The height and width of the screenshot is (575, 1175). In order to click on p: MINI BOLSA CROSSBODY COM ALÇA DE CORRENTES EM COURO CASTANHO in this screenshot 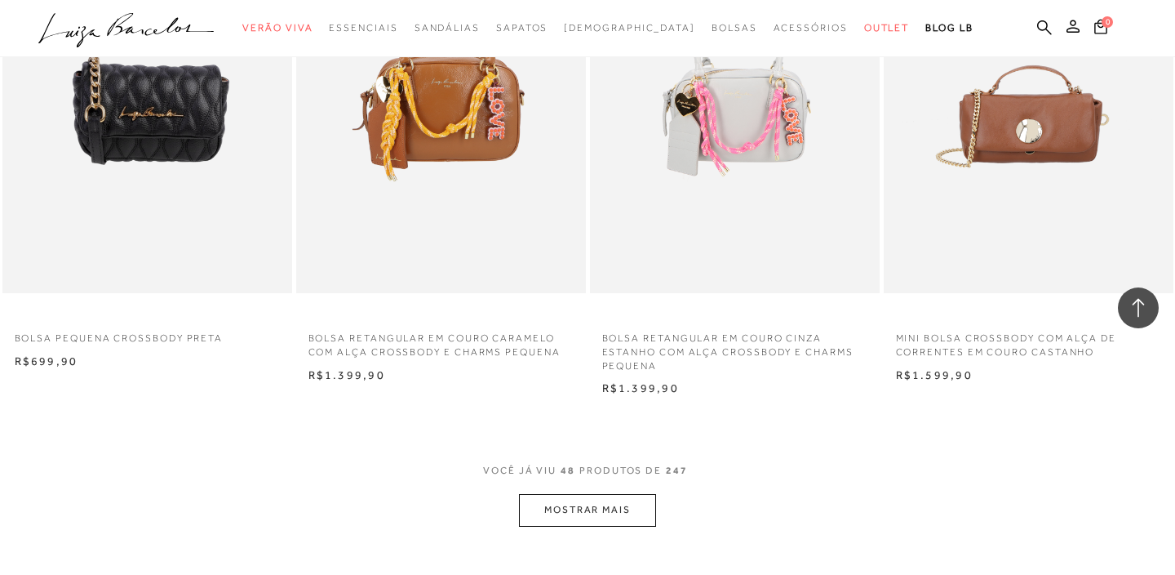, I will do `click(1028, 340)`.